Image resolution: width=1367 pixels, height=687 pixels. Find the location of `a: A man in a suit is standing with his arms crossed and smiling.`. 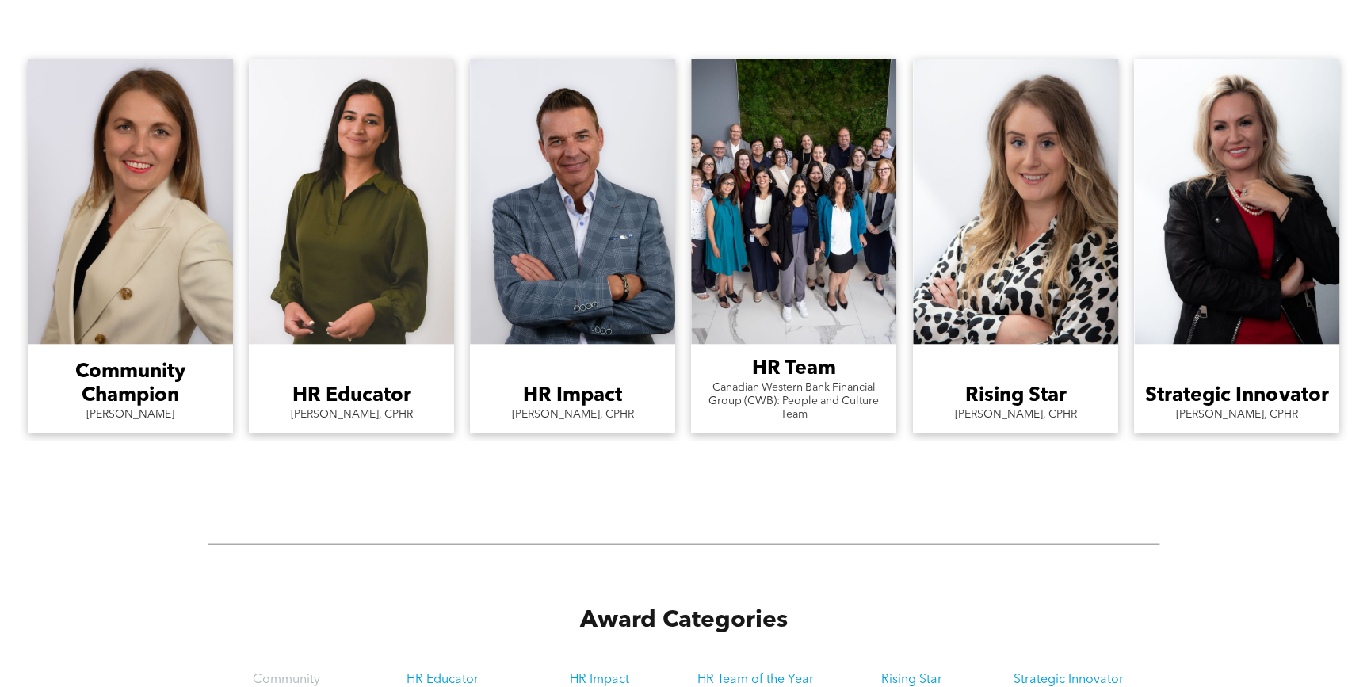

a: A man in a suit is standing with his arms crossed and smiling. is located at coordinates (572, 201).